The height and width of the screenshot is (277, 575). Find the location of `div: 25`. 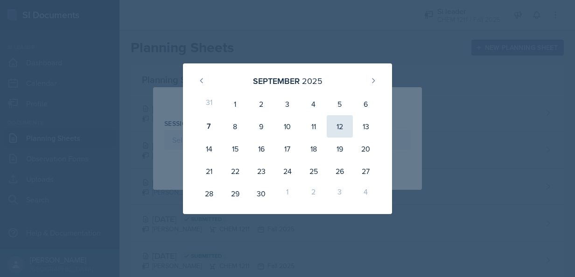

div: 25 is located at coordinates (314, 171).